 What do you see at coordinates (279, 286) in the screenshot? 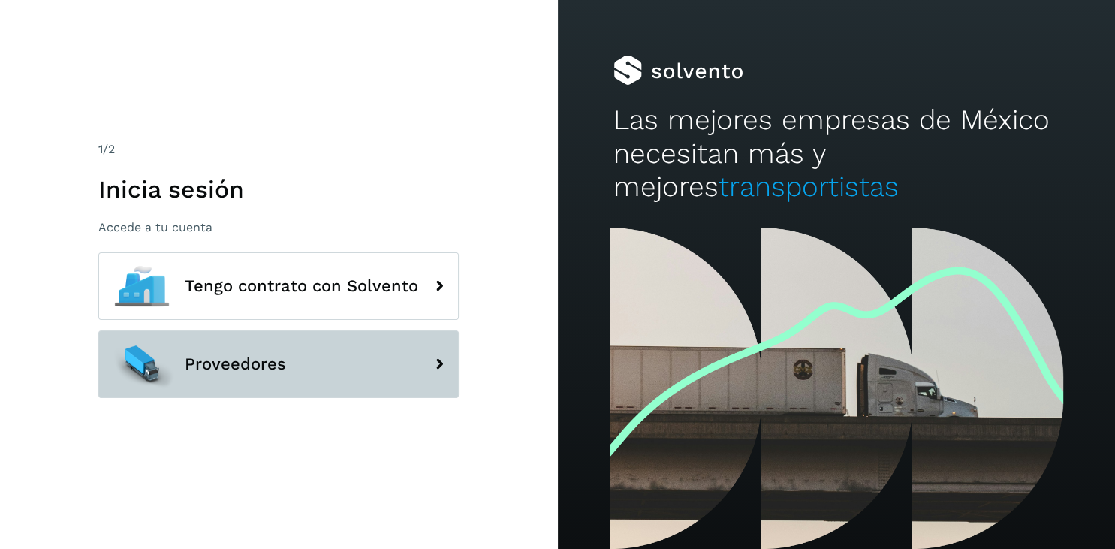
I see `button: Tengo contrato con Solvento` at bounding box center [279, 286].